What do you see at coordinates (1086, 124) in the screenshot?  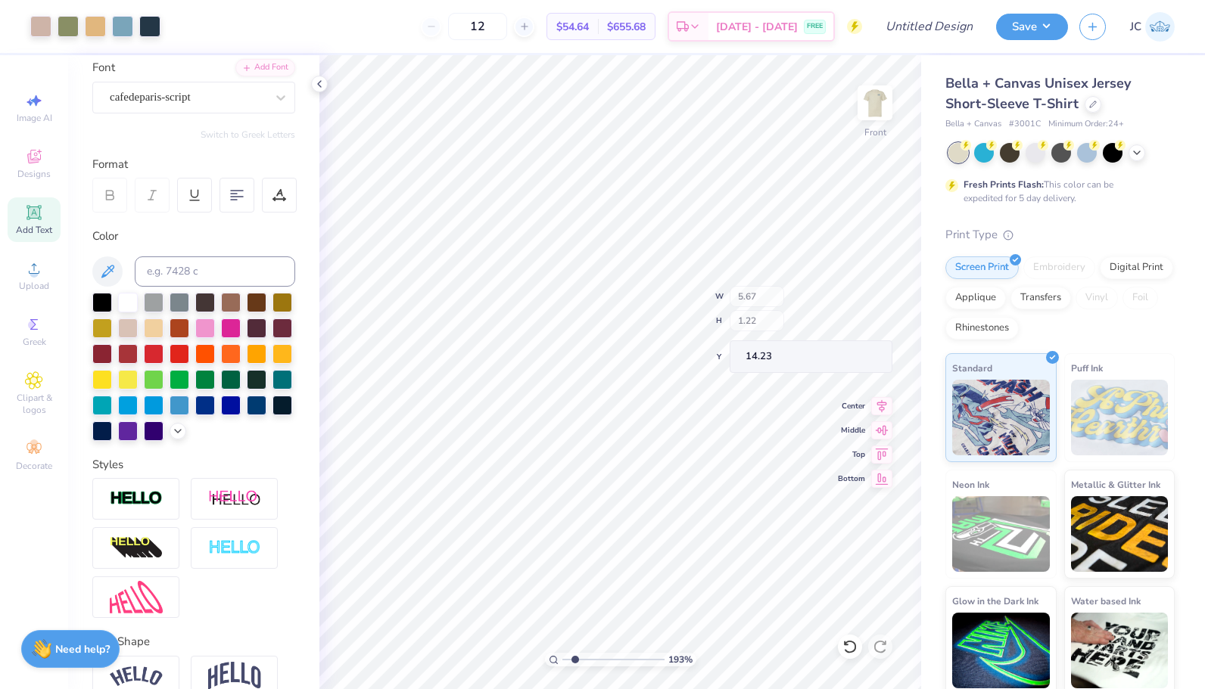 I see `span: Minimum Order: 24 +` at bounding box center [1086, 124].